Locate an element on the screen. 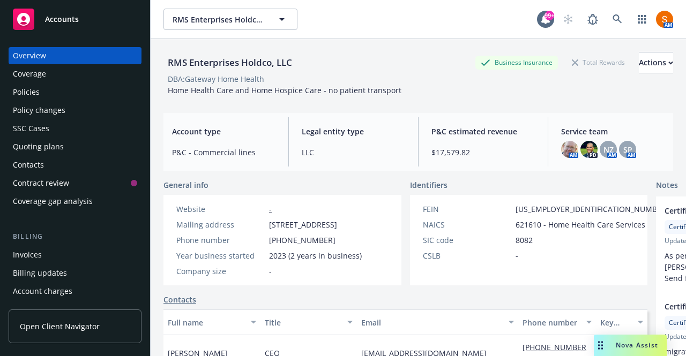 Image resolution: width=686 pixels, height=356 pixels. a: Account charges is located at coordinates (75, 291).